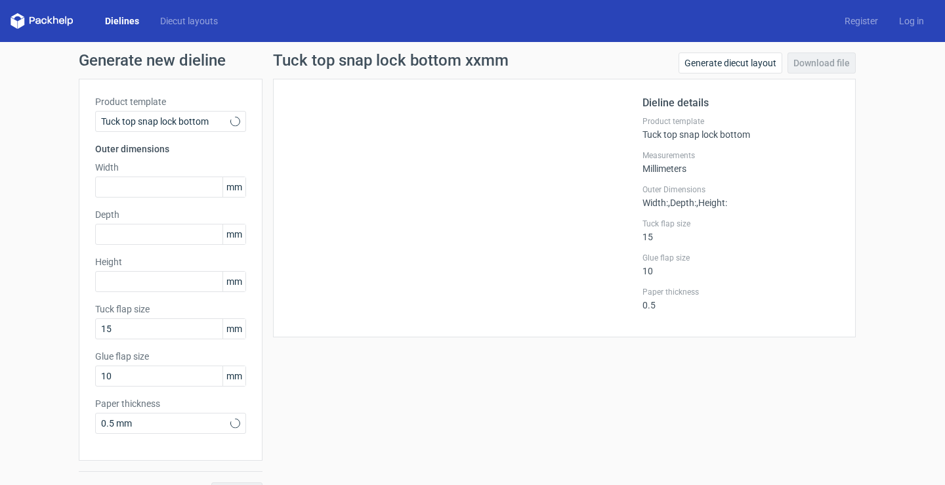 The width and height of the screenshot is (945, 485). I want to click on div: Millimeters, so click(741, 162).